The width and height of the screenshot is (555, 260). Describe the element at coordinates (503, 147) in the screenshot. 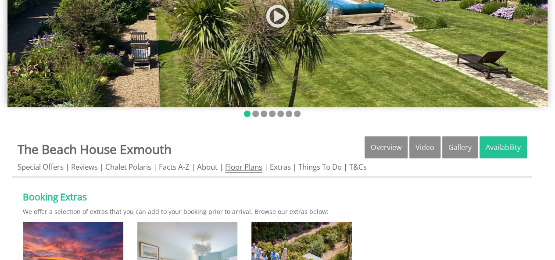

I see `a: Availability` at that location.